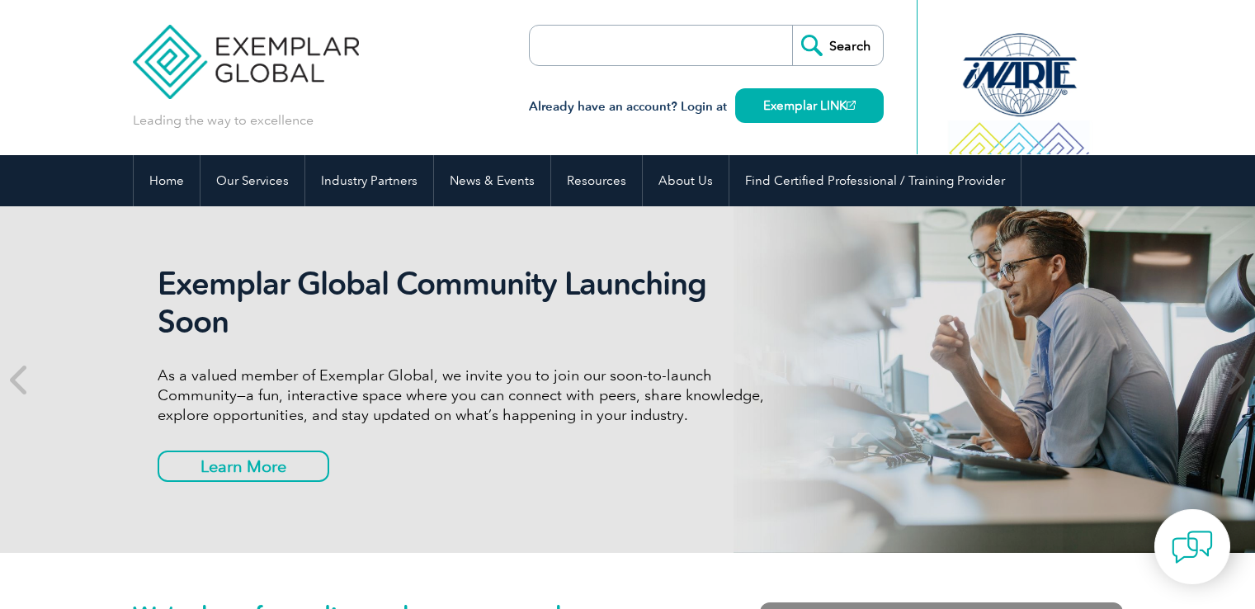 This screenshot has width=1255, height=609. What do you see at coordinates (492, 181) in the screenshot?
I see `a: News & Events` at bounding box center [492, 181].